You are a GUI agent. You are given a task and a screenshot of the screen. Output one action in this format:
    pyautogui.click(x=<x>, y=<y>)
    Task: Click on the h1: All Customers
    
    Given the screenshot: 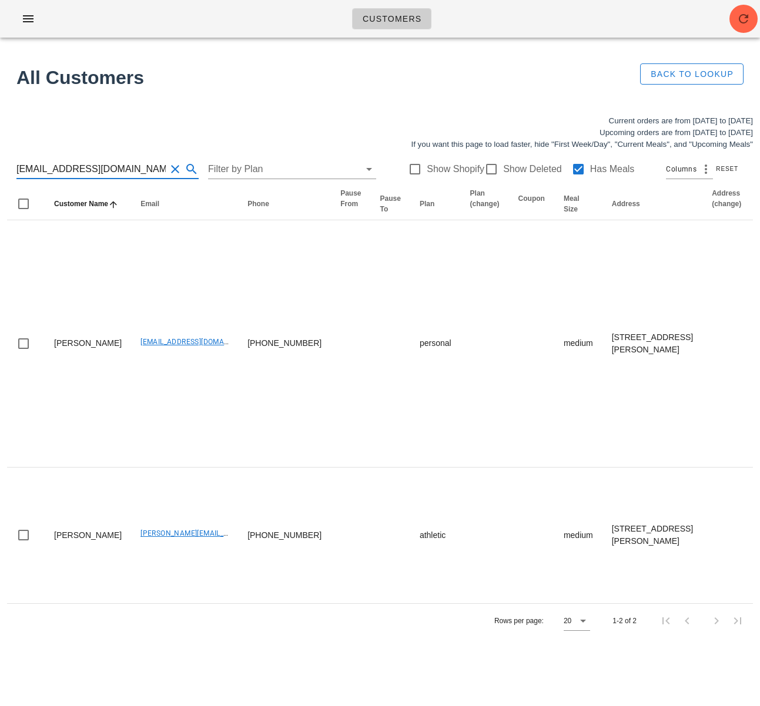 What is the action you would take?
    pyautogui.click(x=318, y=78)
    